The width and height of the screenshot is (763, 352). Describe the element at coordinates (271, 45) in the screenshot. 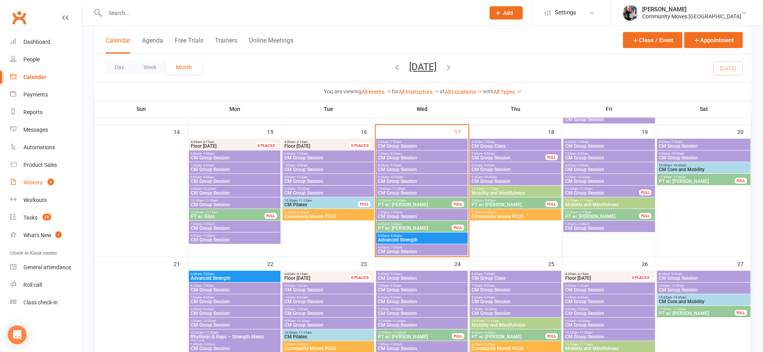

I see `button: Online Meetings` at that location.